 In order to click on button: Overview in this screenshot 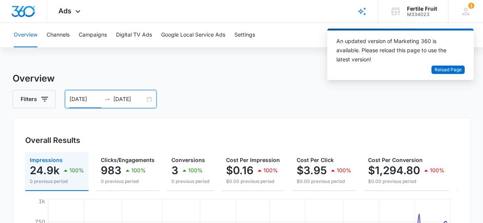, I will do `click(26, 35)`.